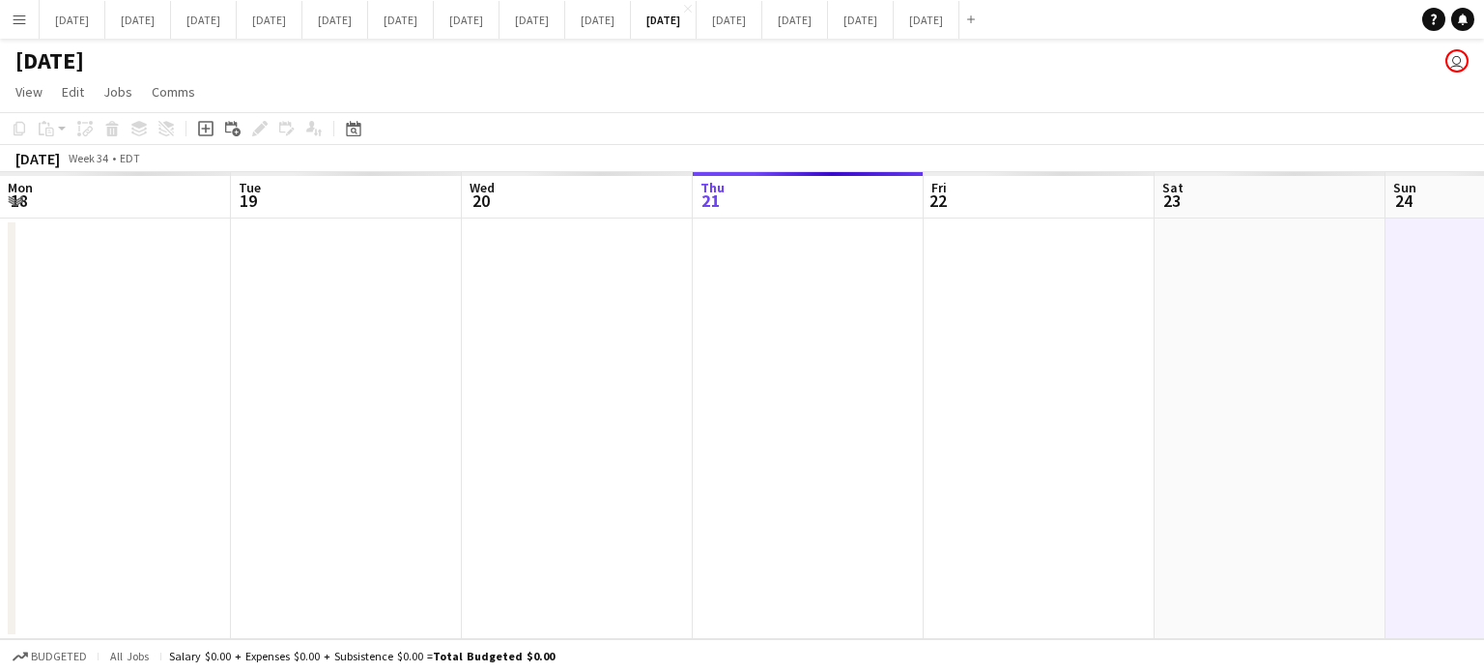 This screenshot has width=1484, height=672. Describe the element at coordinates (712, 187) in the screenshot. I see `span: Thu` at that location.